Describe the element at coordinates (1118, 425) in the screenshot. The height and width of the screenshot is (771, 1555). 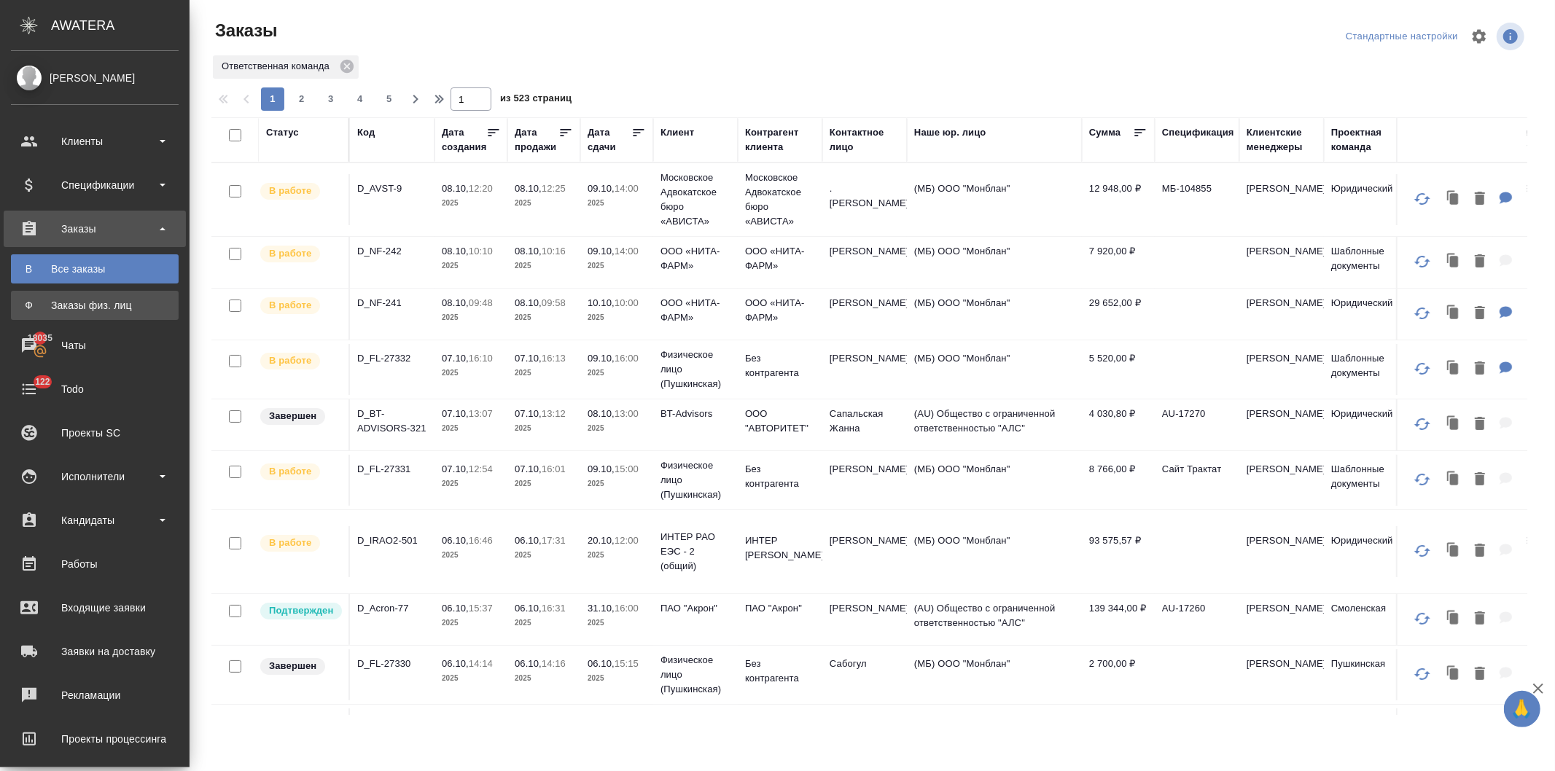
I see `td: 4 030,80 ₽` at that location.